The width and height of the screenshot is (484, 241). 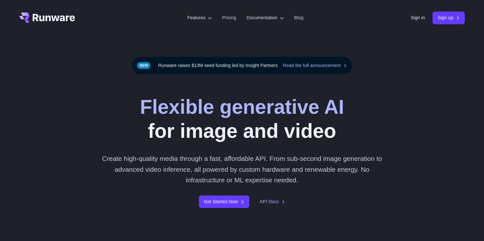 I want to click on a: Read the full announcement, so click(x=315, y=65).